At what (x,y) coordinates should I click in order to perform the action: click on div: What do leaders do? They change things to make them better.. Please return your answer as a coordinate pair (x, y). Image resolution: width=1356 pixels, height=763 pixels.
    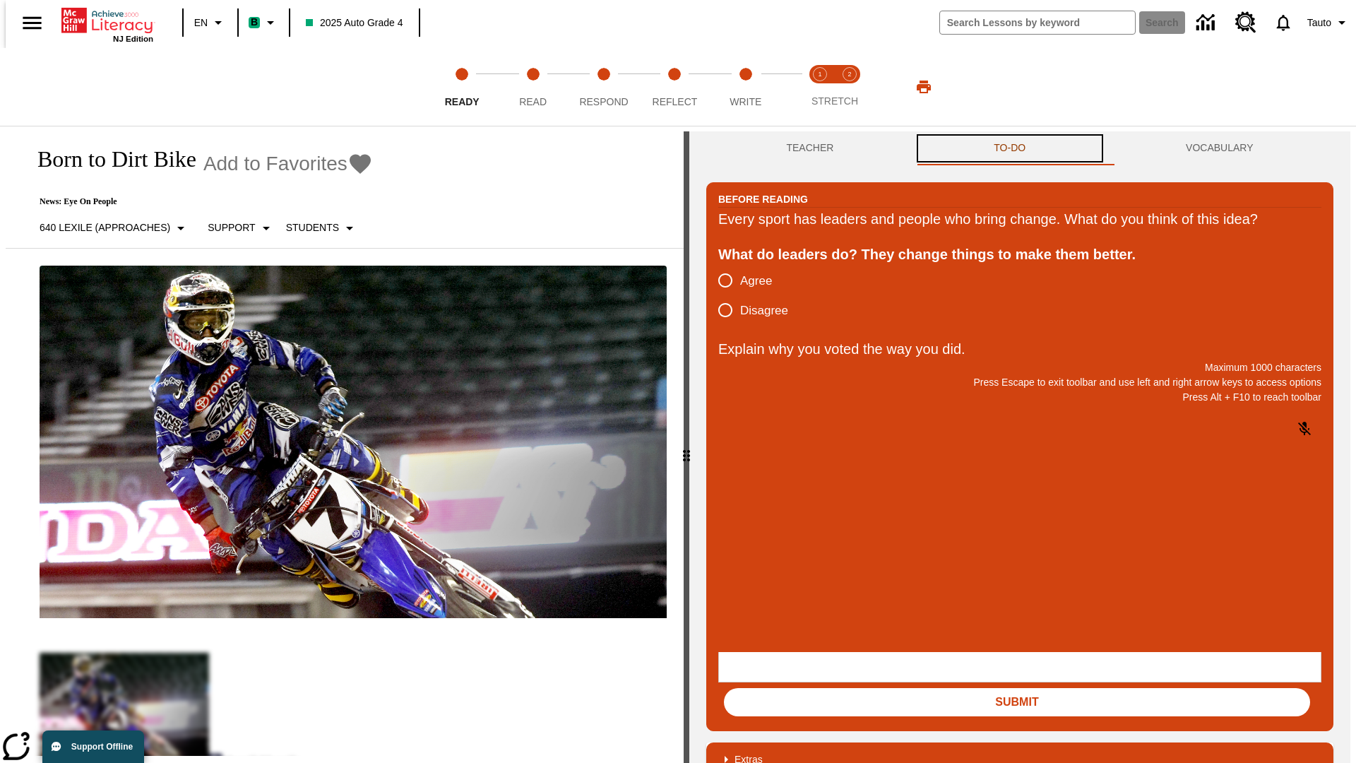
    Looking at the image, I should click on (1020, 254).